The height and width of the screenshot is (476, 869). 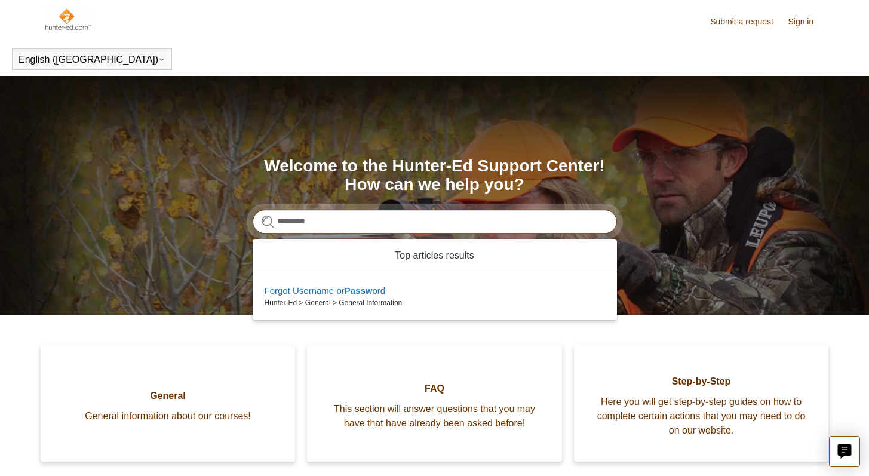 What do you see at coordinates (701, 416) in the screenshot?
I see `span: Here you will get step-by-step guides on how to complete certain actions that you may need to do ...` at bounding box center [701, 416].